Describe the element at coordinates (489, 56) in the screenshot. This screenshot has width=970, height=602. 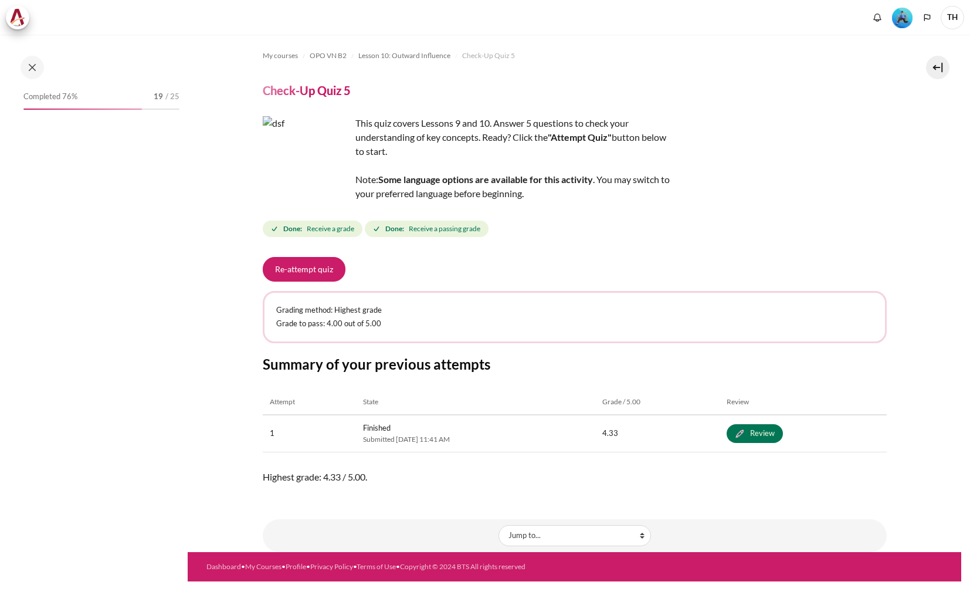
I see `span: Check-Up Quiz 5` at that location.